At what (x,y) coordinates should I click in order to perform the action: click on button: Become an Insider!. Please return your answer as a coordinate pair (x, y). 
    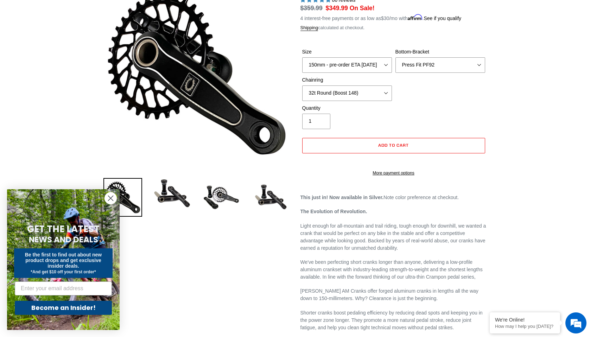
    Looking at the image, I should click on (63, 308).